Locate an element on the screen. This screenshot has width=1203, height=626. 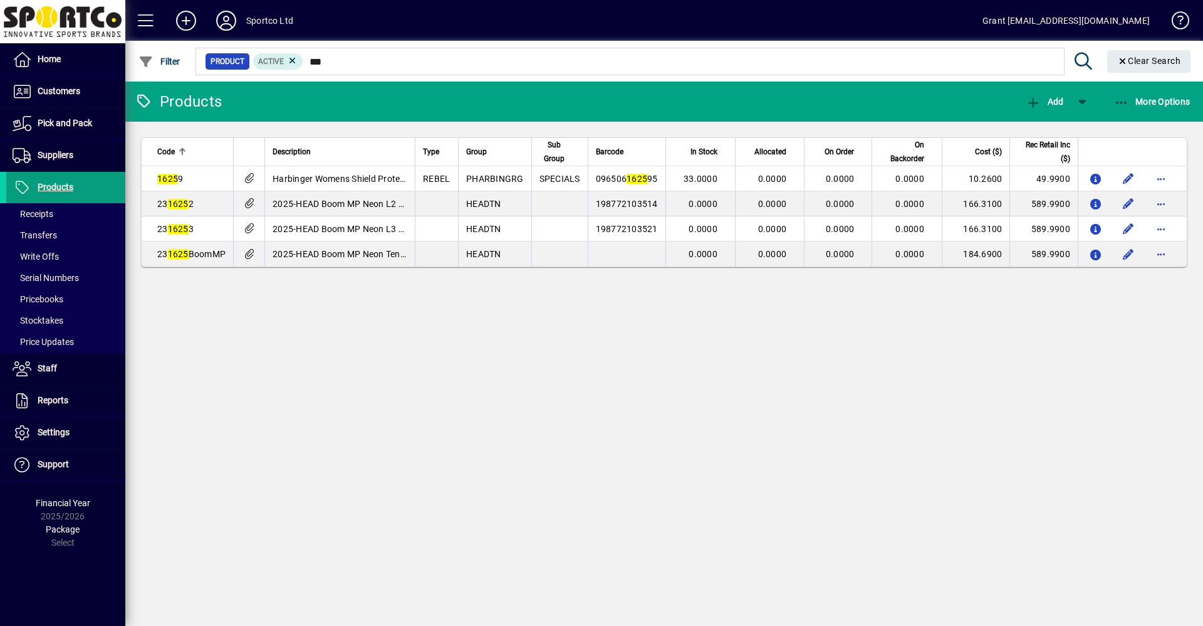
span: Reports is located at coordinates (53, 400).